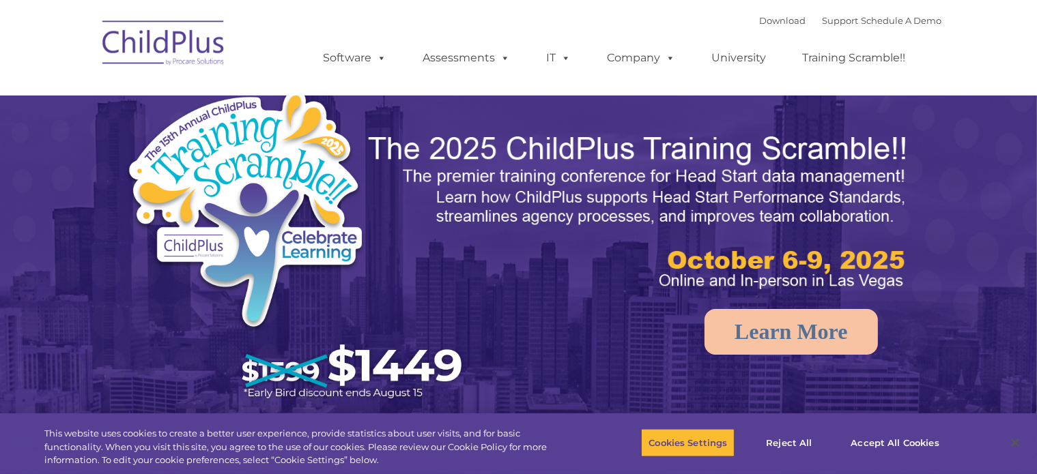  What do you see at coordinates (1015, 443) in the screenshot?
I see `button: Close` at bounding box center [1015, 443].